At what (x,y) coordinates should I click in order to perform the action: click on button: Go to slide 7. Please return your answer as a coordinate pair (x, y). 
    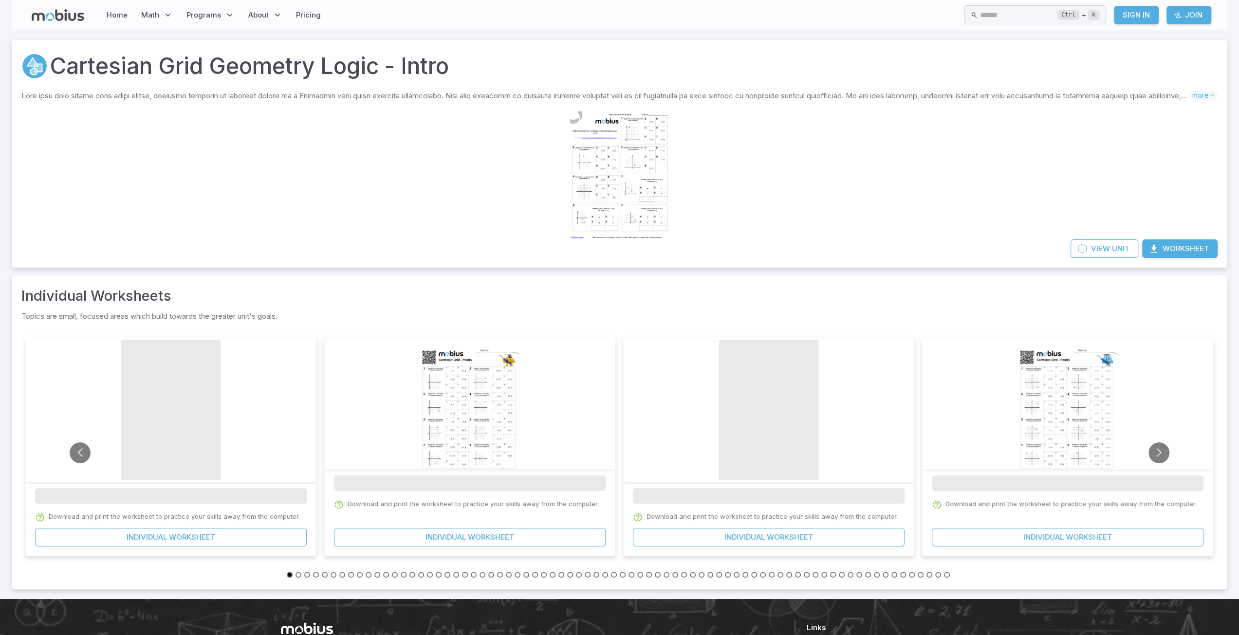
    Looking at the image, I should click on (342, 575).